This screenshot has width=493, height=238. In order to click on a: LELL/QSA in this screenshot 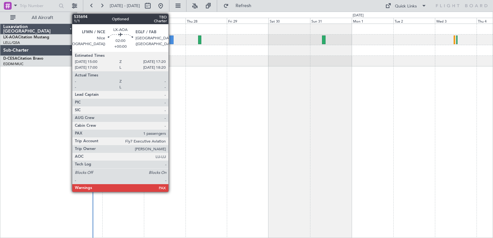, I will do `click(12, 43)`.